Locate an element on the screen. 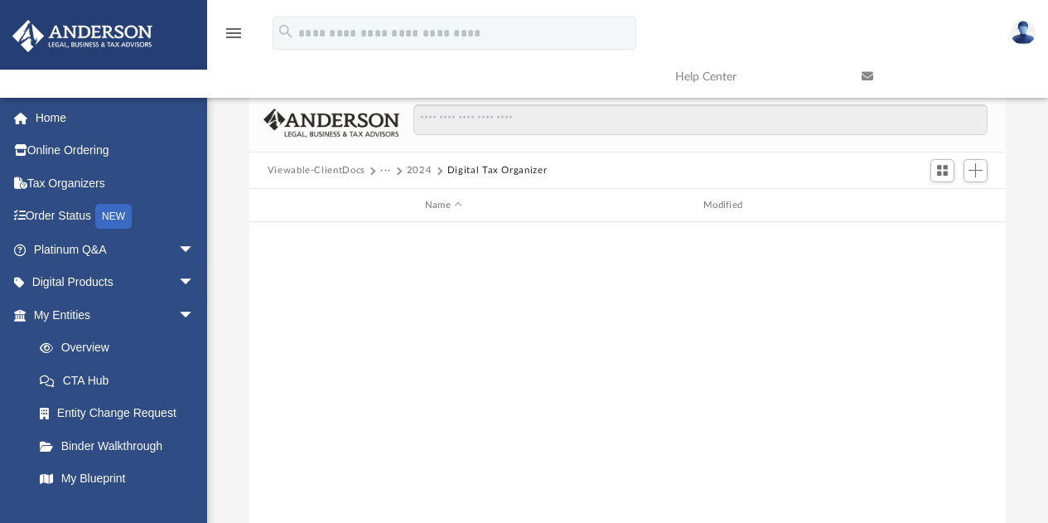 The image size is (1048, 523). a: Tax Organizers is located at coordinates (115, 183).